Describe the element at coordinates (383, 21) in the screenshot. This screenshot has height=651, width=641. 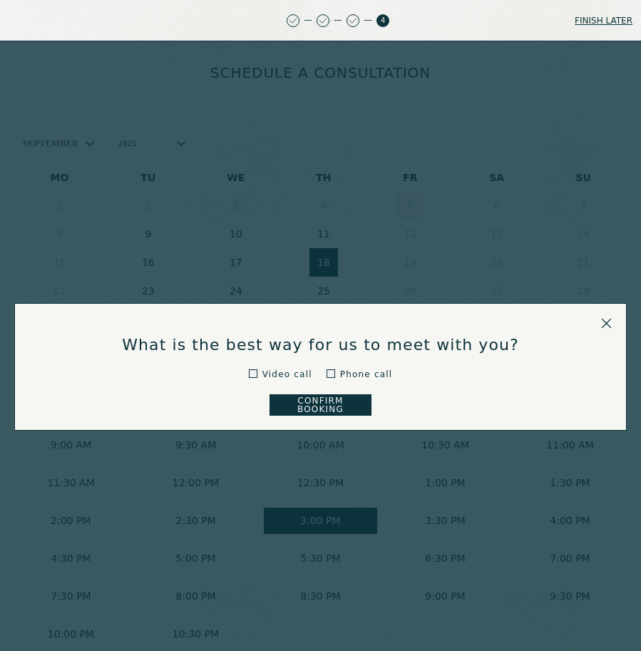
I see `span: 4` at that location.